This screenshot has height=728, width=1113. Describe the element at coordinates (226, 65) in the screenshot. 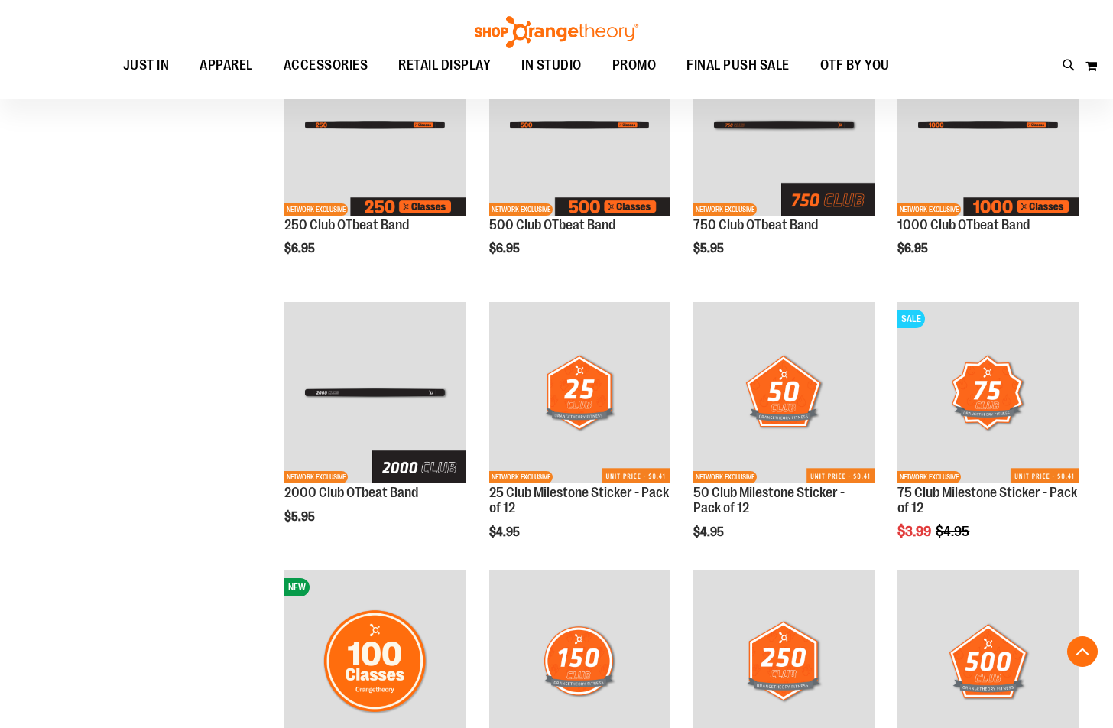

I see `span: APPAREL` at that location.